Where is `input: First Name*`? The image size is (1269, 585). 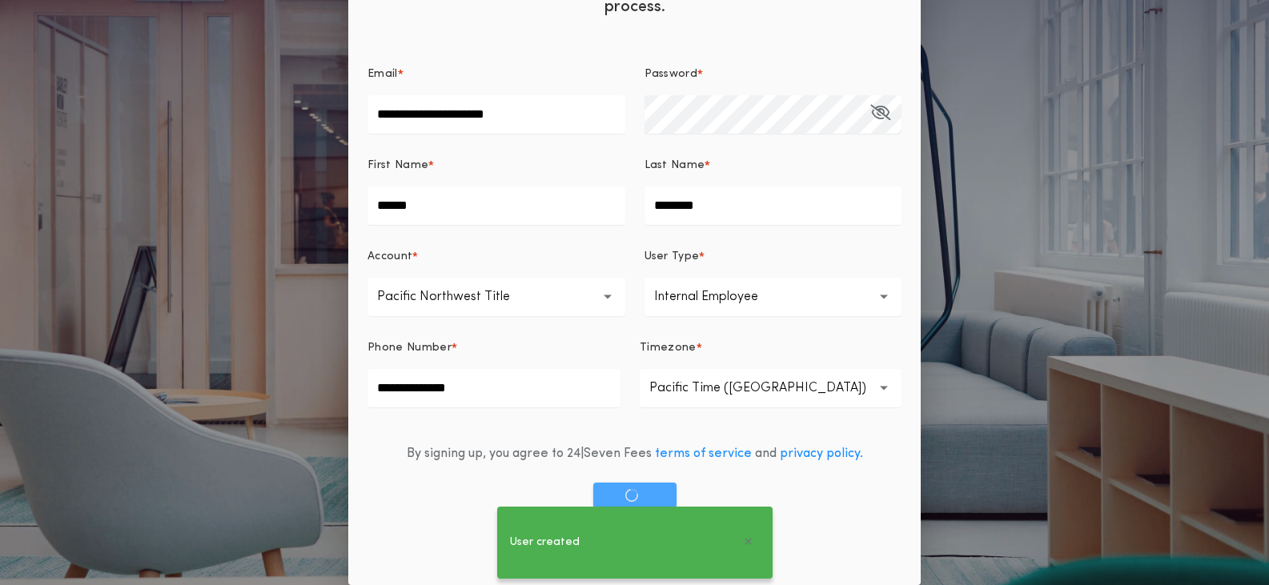
input: First Name* is located at coordinates (496, 206).